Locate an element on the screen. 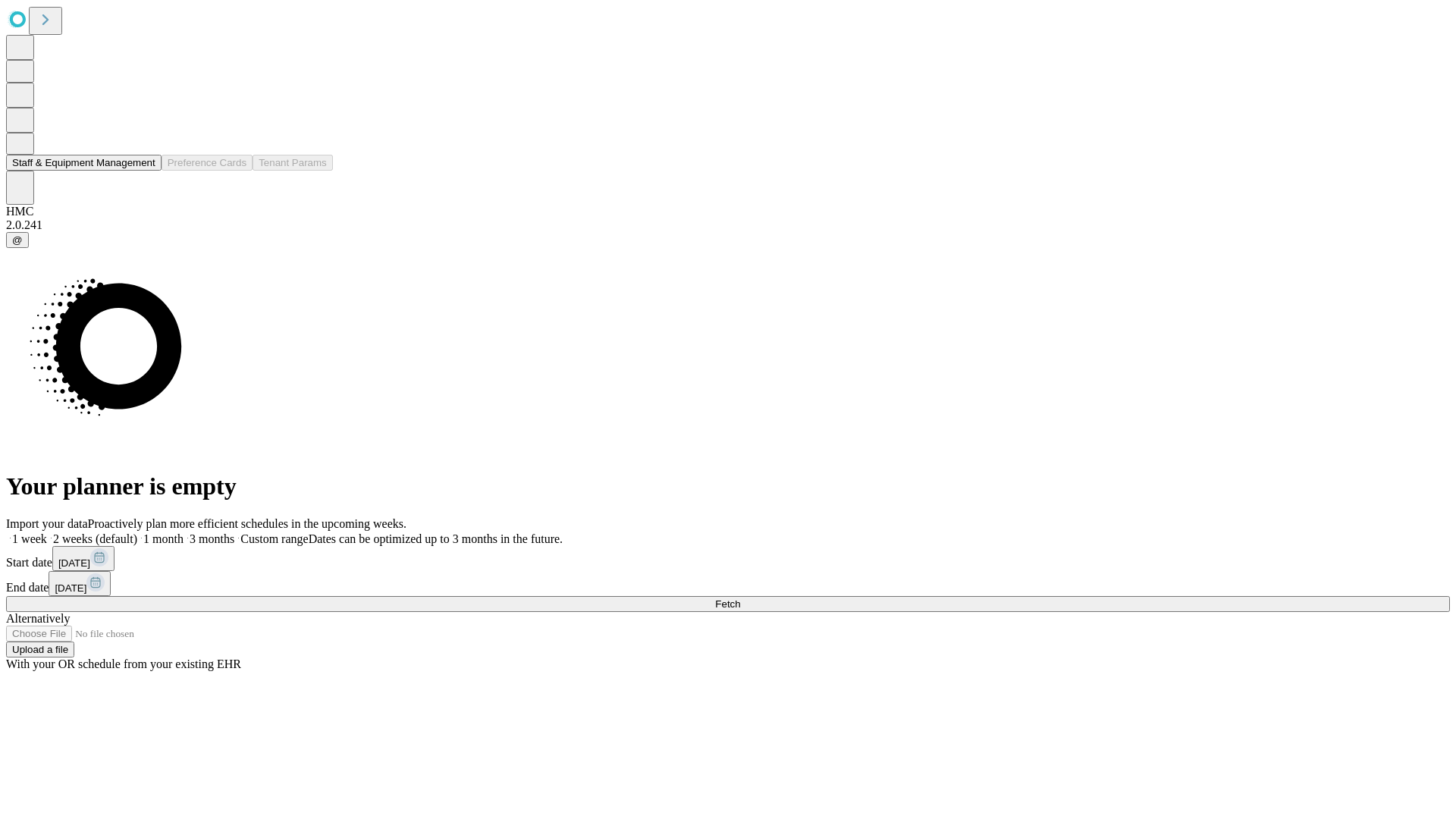 The image size is (1456, 819). div: 2.0.241 is located at coordinates (728, 226).